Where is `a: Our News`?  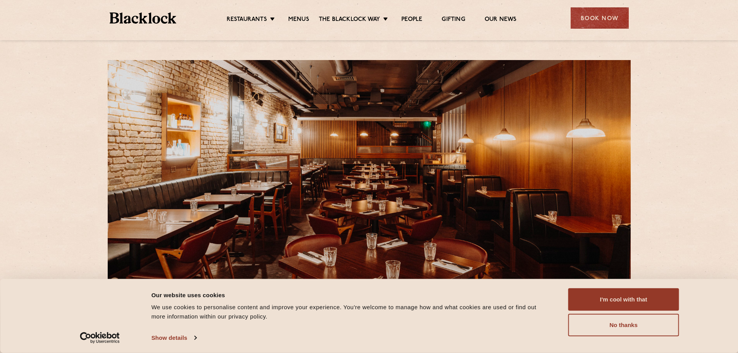
a: Our News is located at coordinates (501, 20).